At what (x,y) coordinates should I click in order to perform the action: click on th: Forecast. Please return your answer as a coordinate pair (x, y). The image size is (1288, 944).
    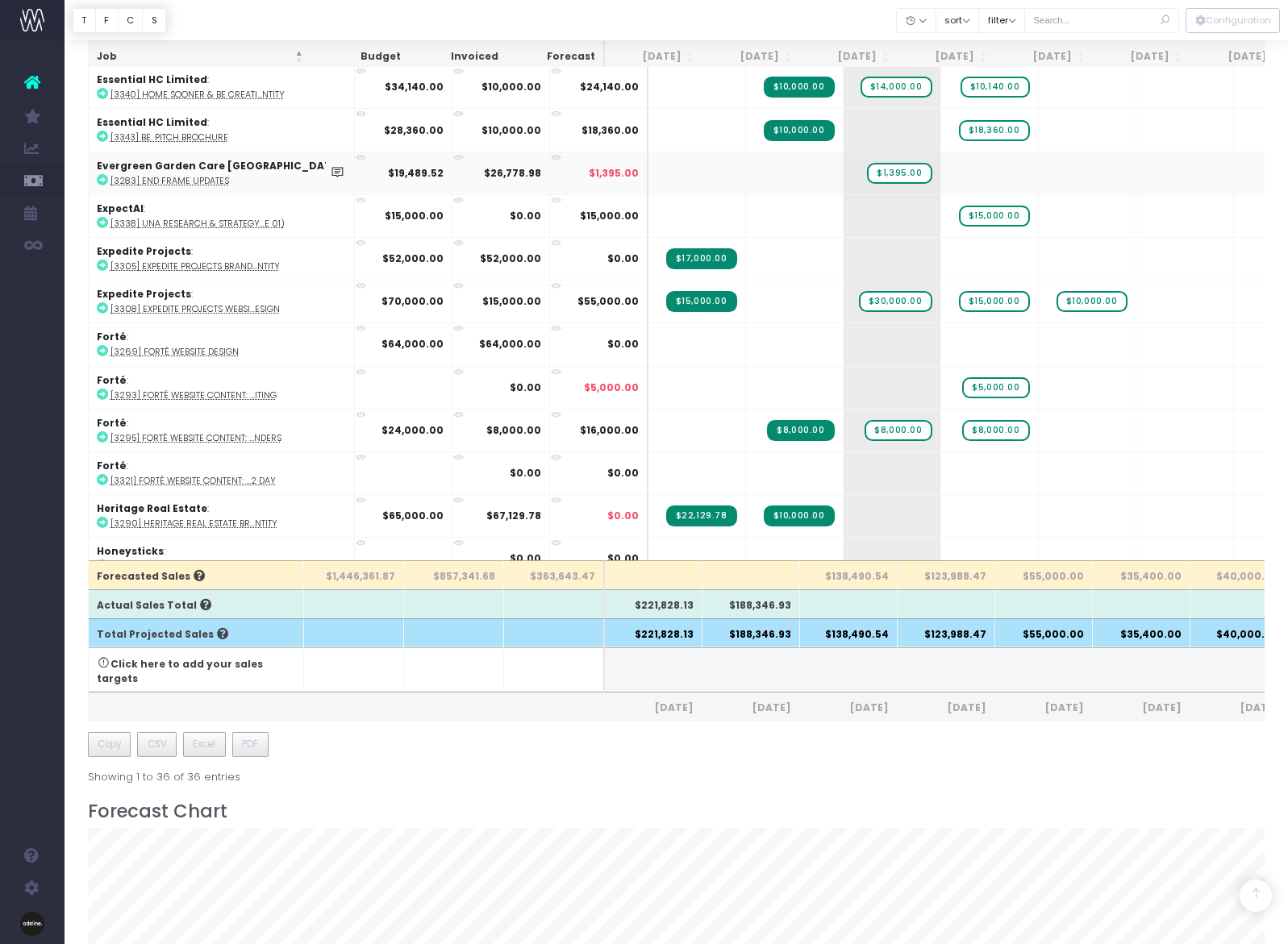
    Looking at the image, I should click on (556, 56).